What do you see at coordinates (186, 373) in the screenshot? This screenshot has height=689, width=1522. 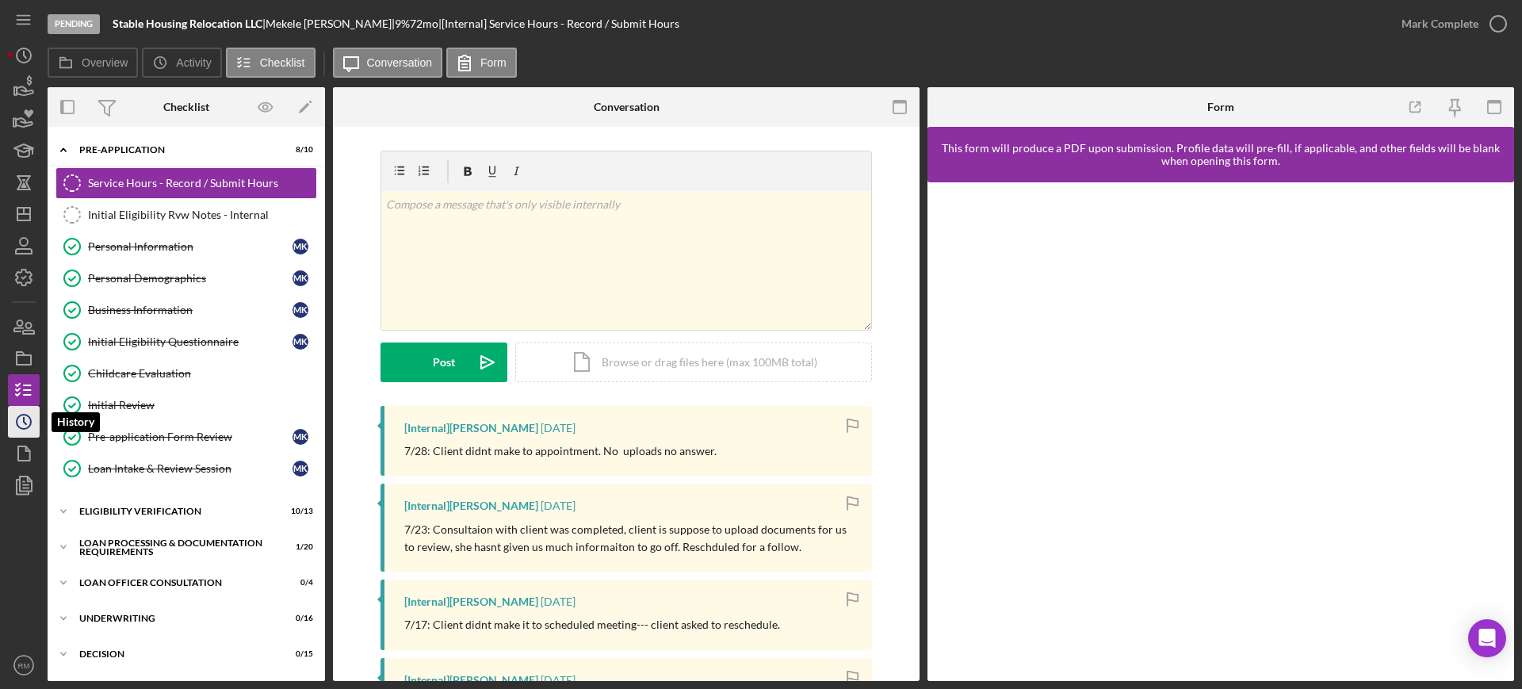 I see `a: Childcare Evaluation` at bounding box center [186, 373].